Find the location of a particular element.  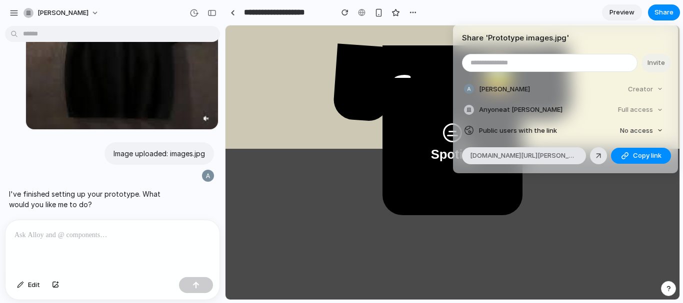

span: Copy link is located at coordinates (647, 156).